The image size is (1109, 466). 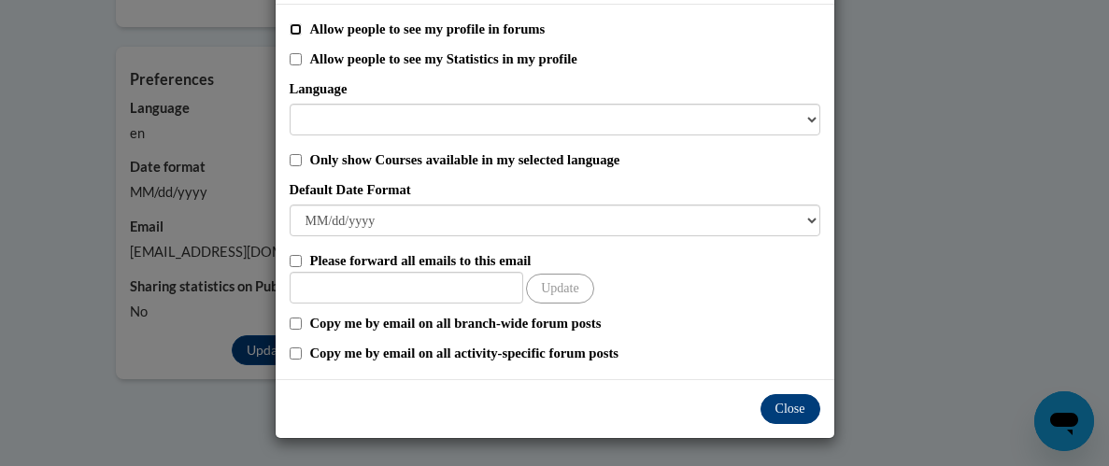 I want to click on label: Language, so click(x=555, y=89).